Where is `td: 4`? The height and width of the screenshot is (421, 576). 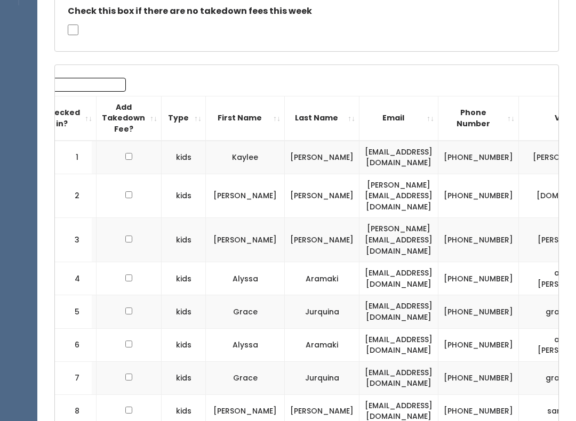 td: 4 is located at coordinates (74, 279).